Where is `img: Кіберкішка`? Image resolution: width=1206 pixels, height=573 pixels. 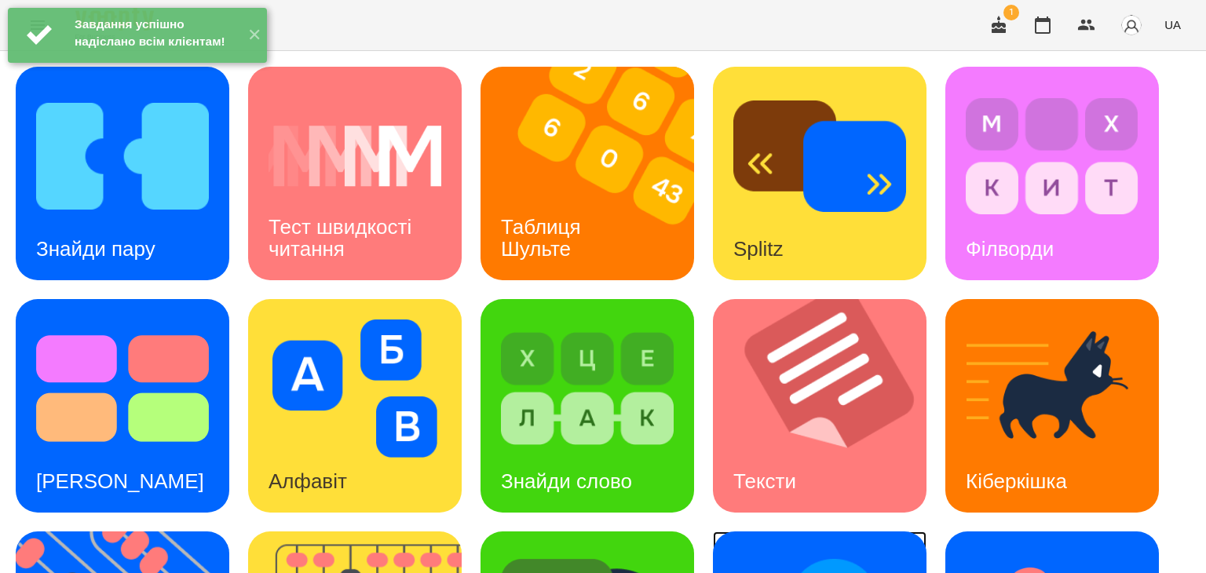
img: Кіберкішка is located at coordinates (1052, 389).